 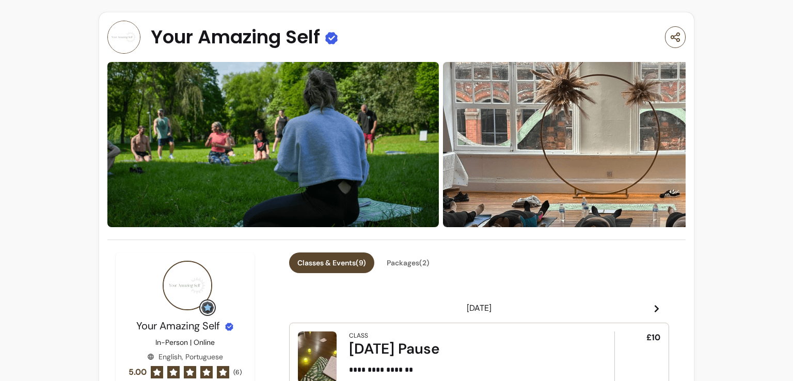 What do you see at coordinates (208, 308) in the screenshot?
I see `img: Grow` at bounding box center [208, 308].